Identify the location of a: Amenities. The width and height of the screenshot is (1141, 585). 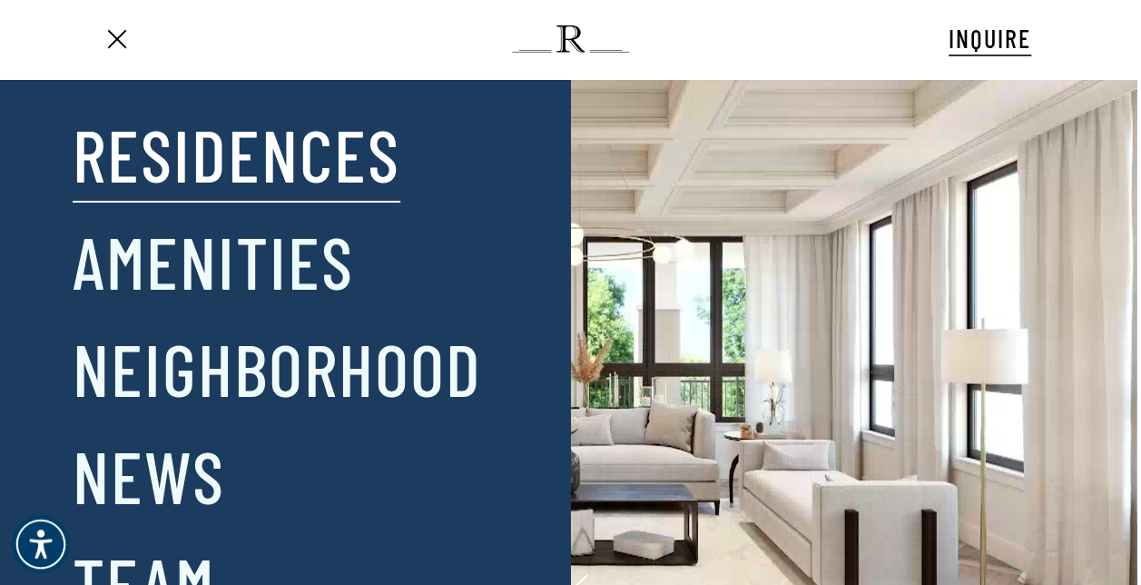
(213, 261).